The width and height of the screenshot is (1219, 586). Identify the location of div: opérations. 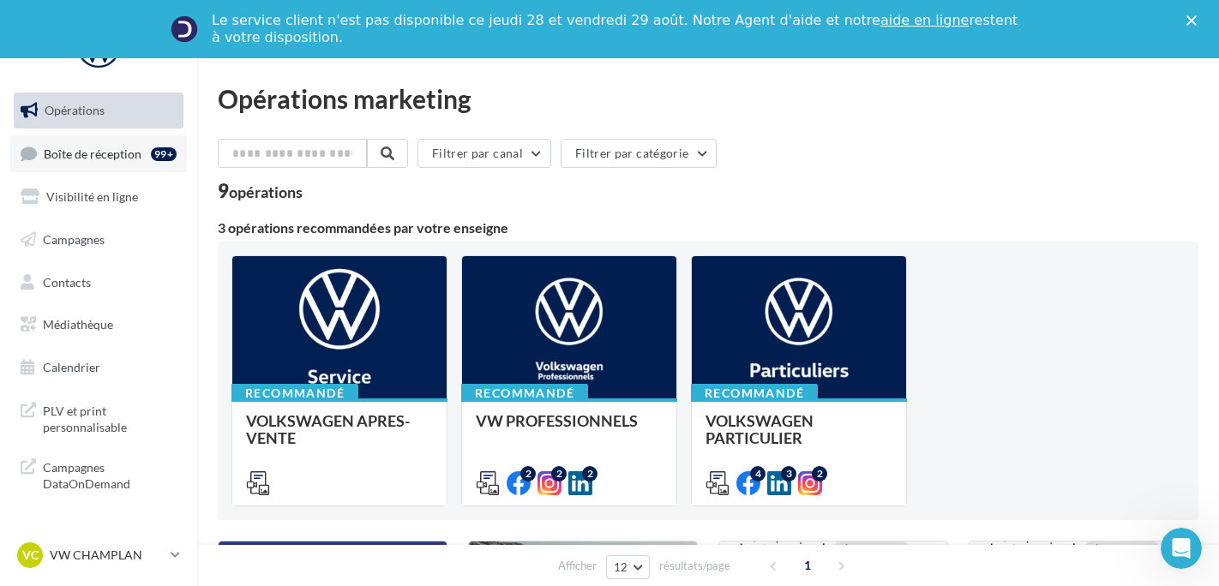
(266, 192).